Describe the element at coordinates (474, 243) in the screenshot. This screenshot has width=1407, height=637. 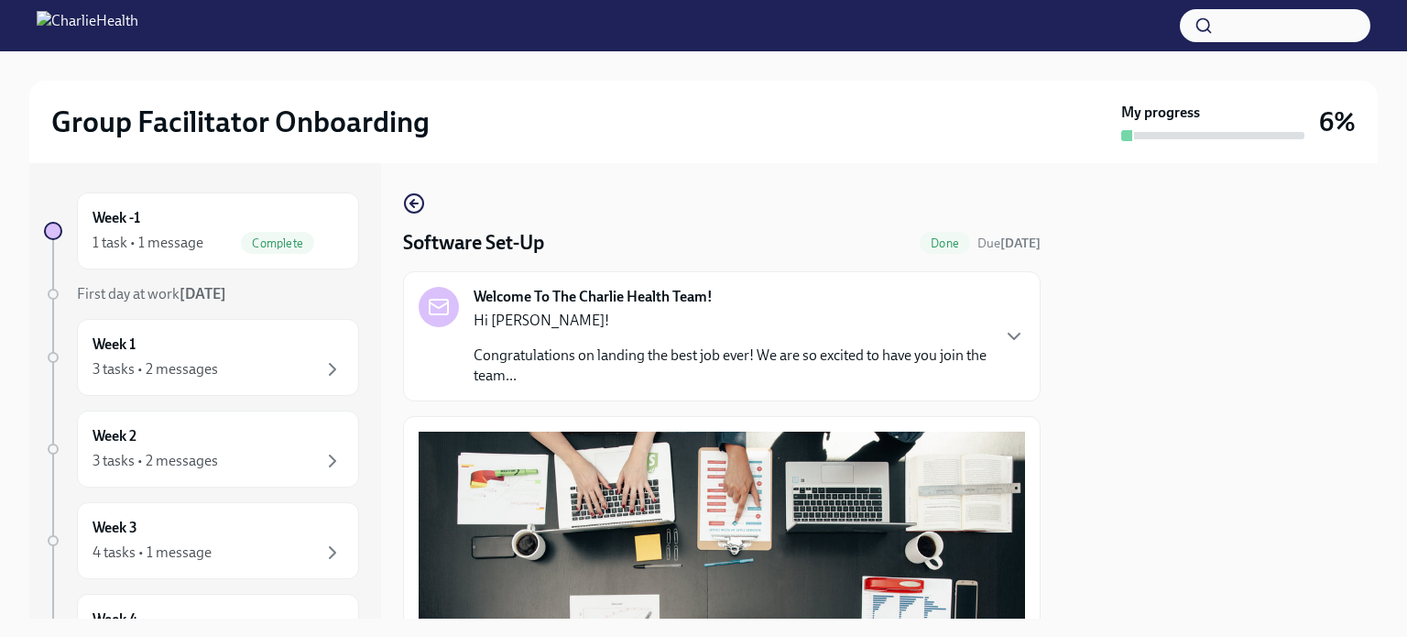
I see `h4: Software Set-Up` at that location.